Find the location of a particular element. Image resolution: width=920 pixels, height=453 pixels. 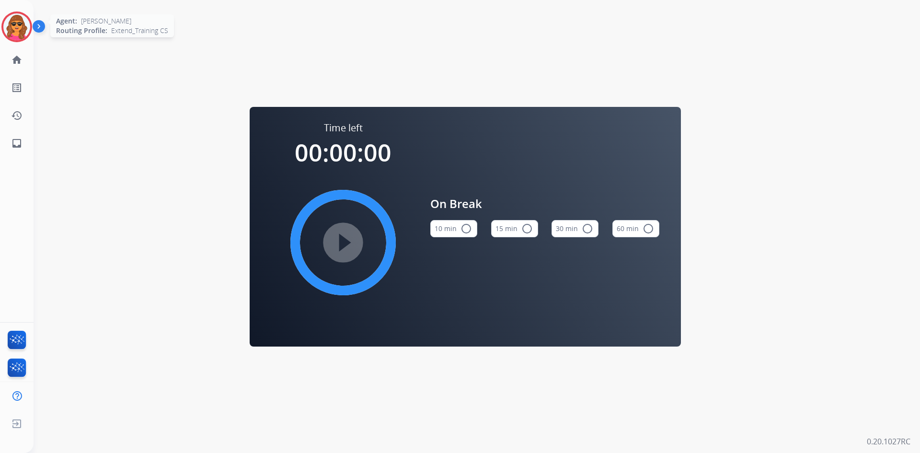

mat-icon: history is located at coordinates (17, 115).